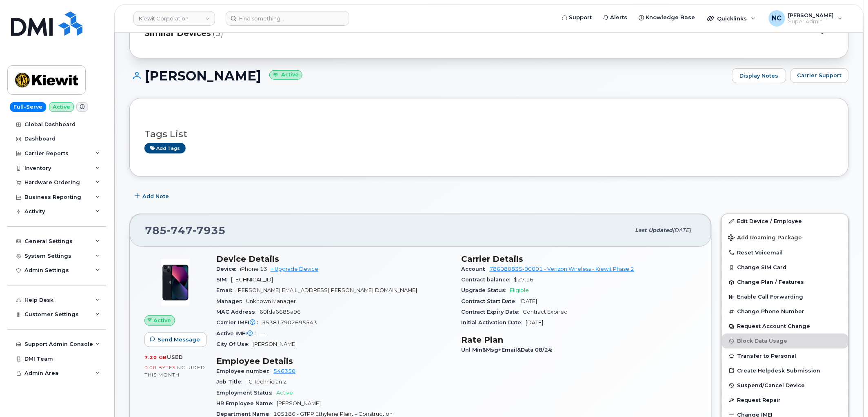 This screenshot has height=417, width=868. I want to click on a: Create Helpdesk Submission, so click(785, 371).